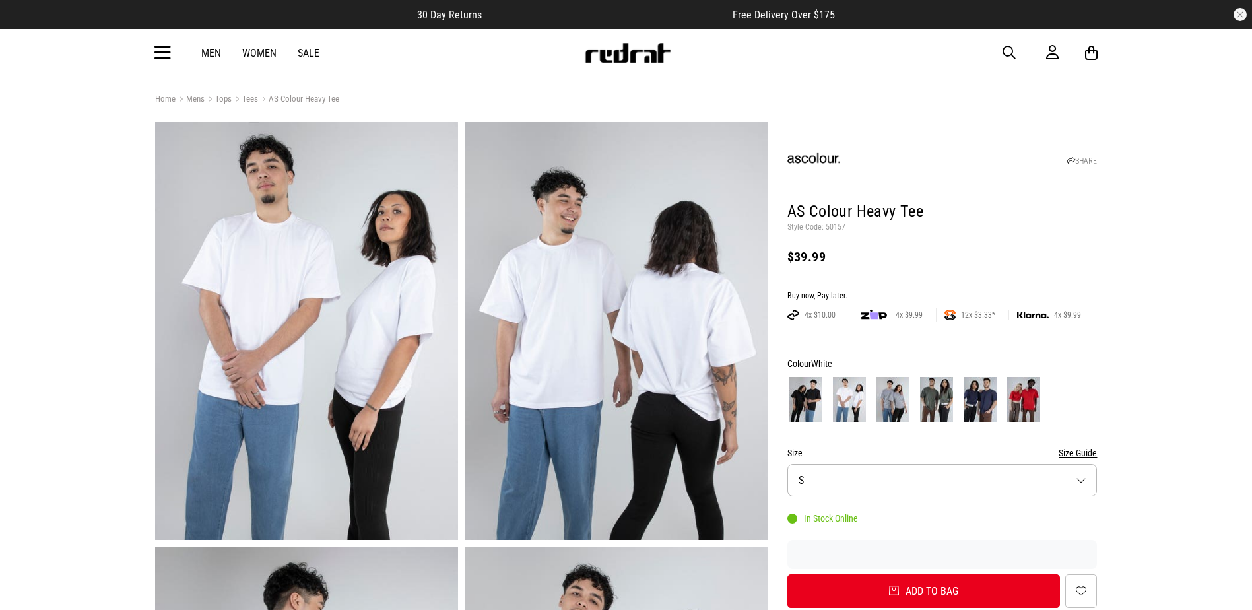 This screenshot has height=610, width=1252. Describe the element at coordinates (783, 15) in the screenshot. I see `span: Free Delivery Over $175` at that location.